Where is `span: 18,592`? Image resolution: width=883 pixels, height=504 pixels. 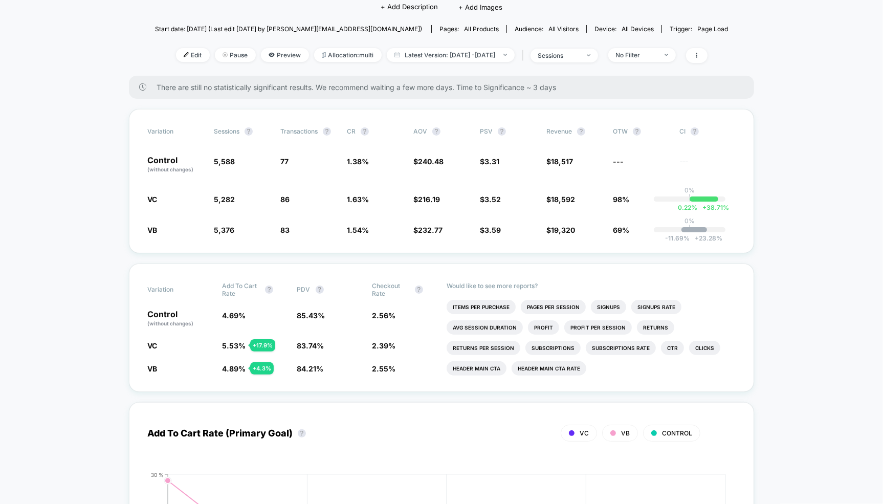
span: 18,592 is located at coordinates (562, 199).